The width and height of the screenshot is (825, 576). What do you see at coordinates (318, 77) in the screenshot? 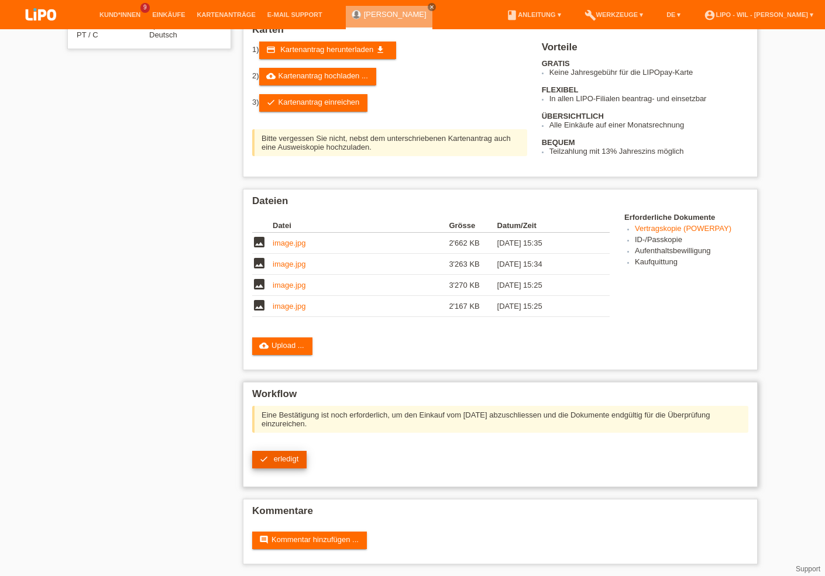
I see `a: cloud_uploadKartenantrag hochladen ...` at bounding box center [318, 77].